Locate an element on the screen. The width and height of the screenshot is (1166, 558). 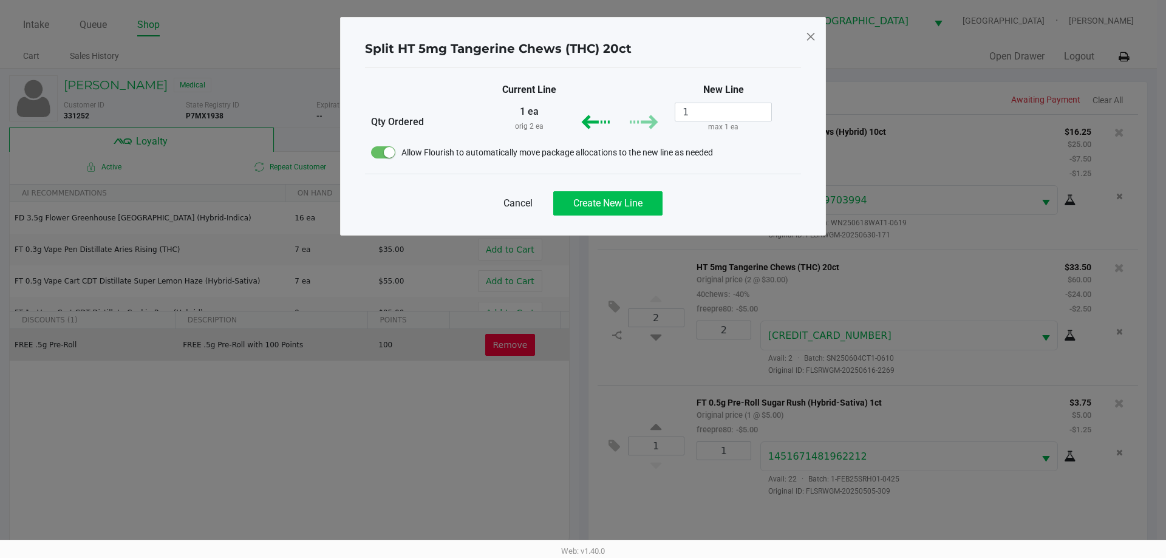
span: Qty Ordered is located at coordinates (397, 121).